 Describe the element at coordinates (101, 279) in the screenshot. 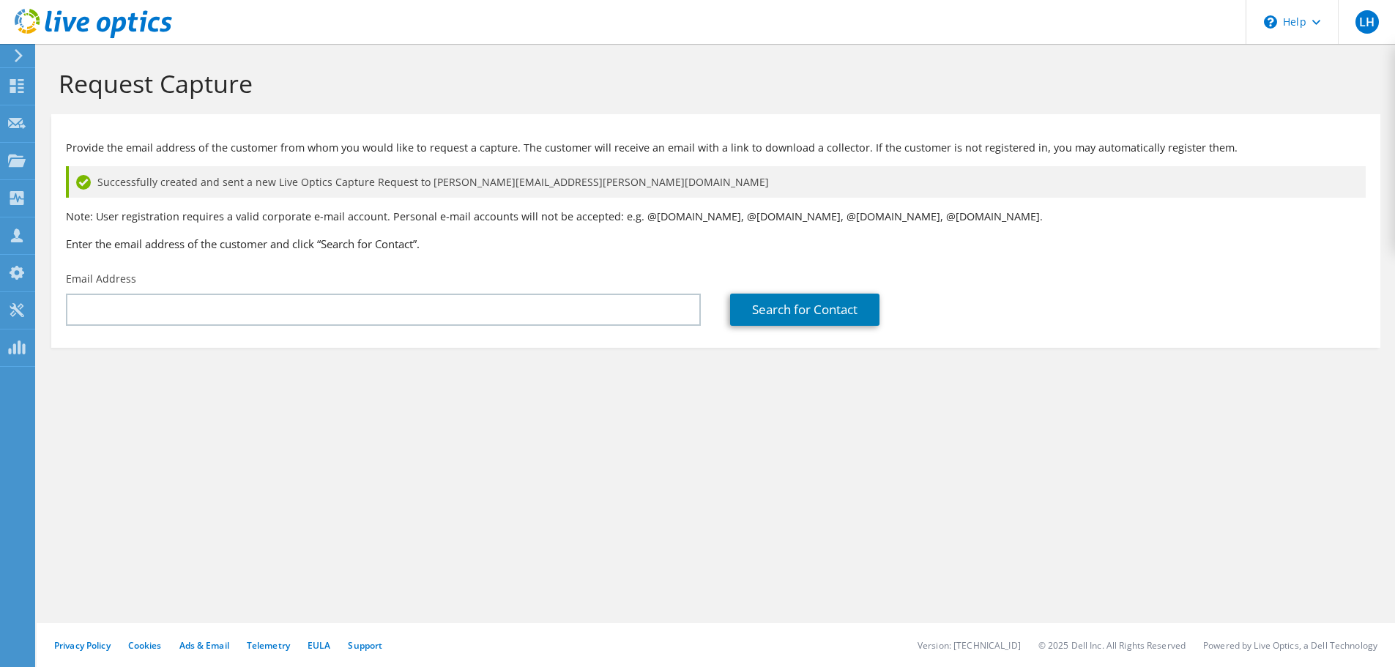

I see `label: Email Address` at that location.